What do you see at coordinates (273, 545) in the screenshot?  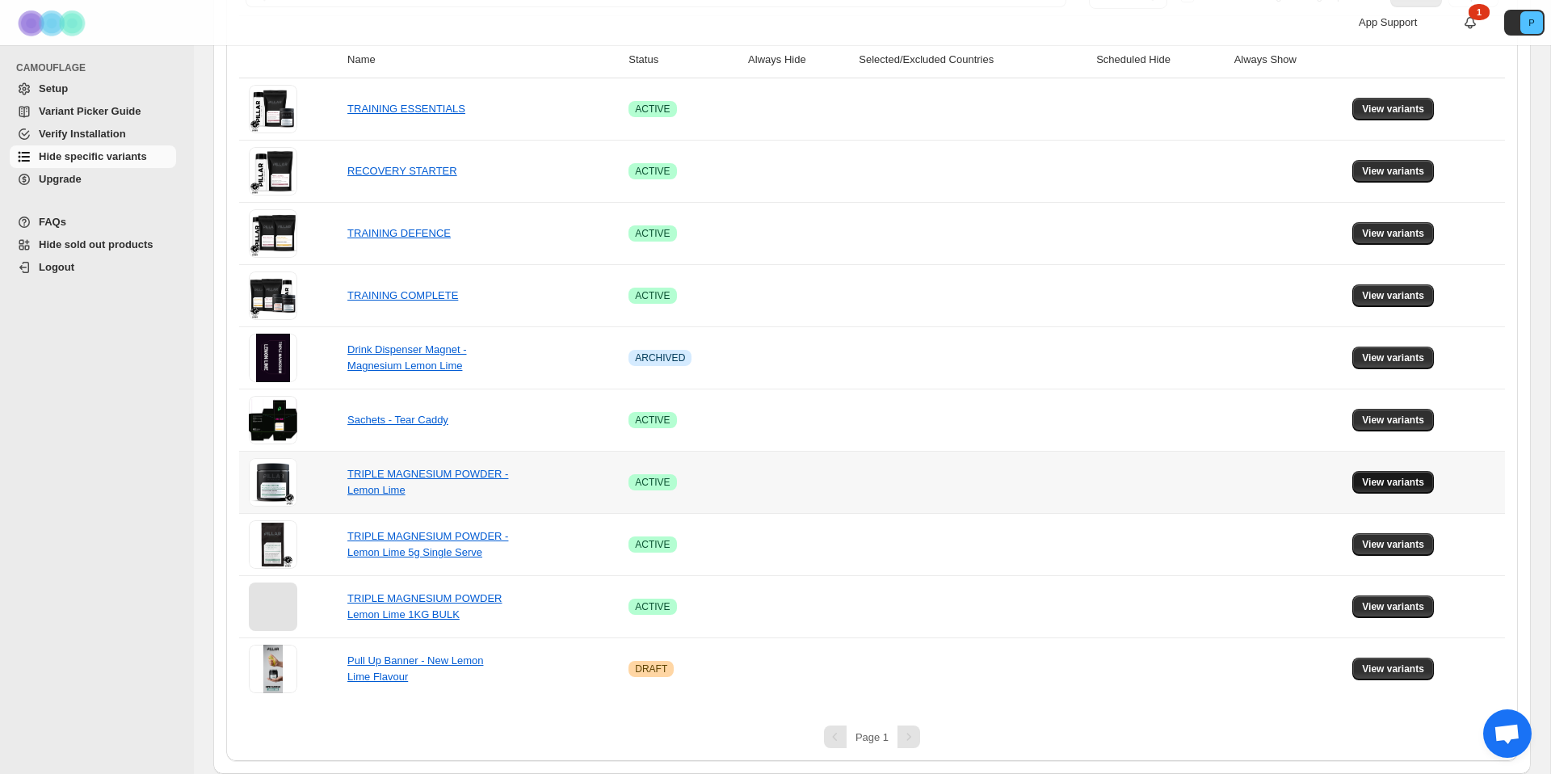 I see `img: TRIPLE MAGNESIUM POWDER - Lemon Lime 5g Single Serve` at bounding box center [273, 545].